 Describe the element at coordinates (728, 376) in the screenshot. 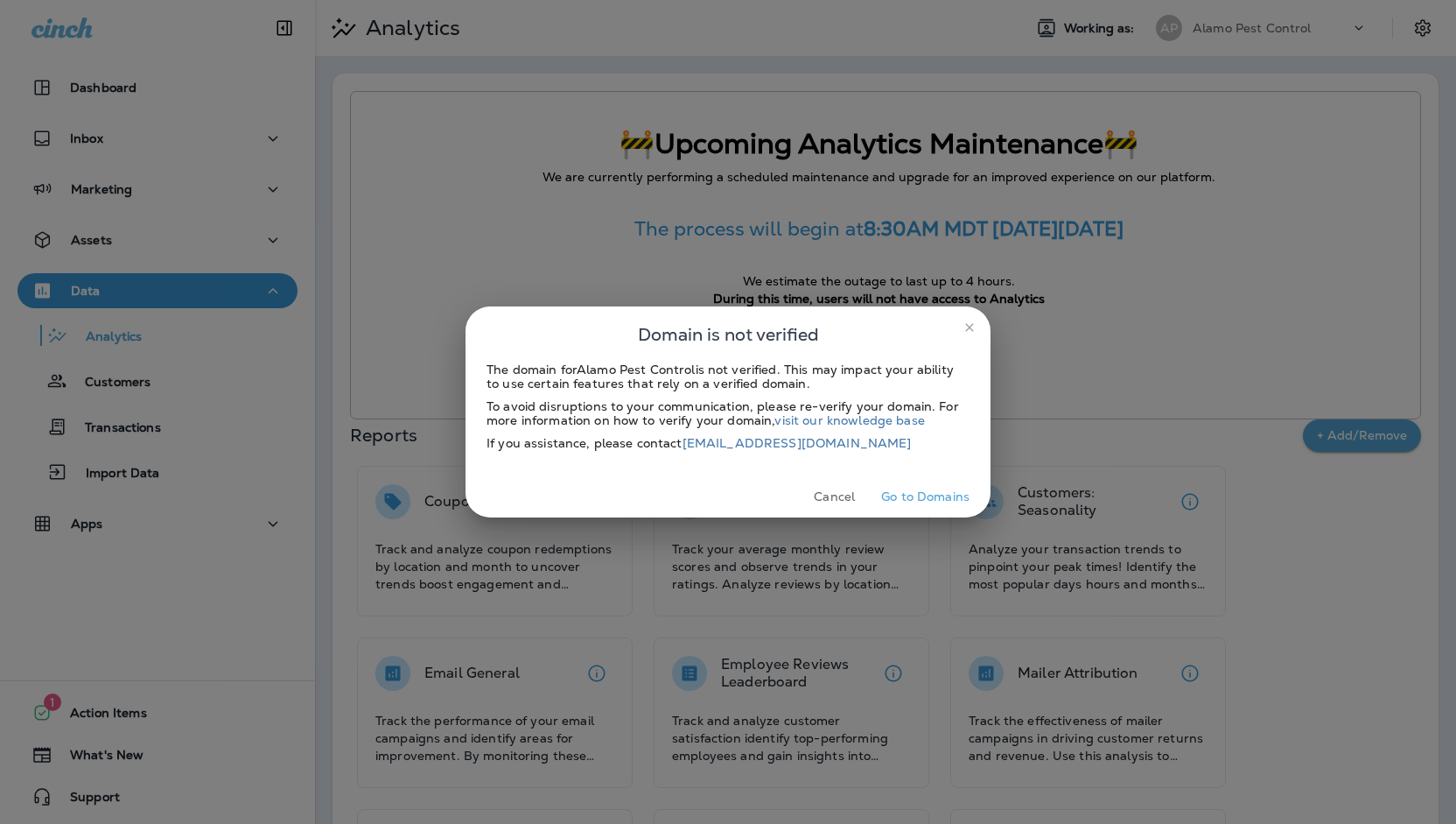

I see `div: The domain for Alamo Pest Control is not verified. This may impact your ability to use certain fe...` at that location.